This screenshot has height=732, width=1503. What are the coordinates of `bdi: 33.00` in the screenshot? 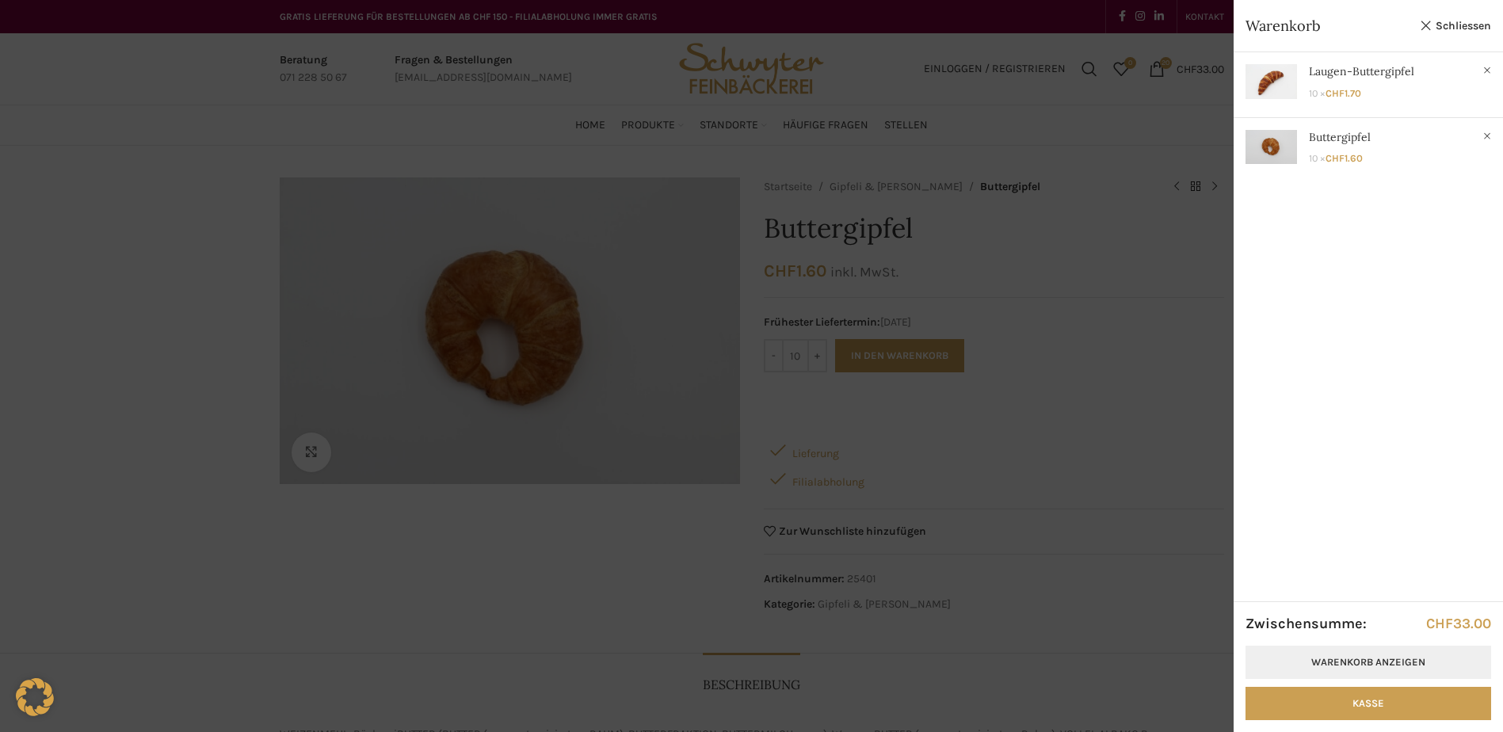 It's located at (1458, 623).